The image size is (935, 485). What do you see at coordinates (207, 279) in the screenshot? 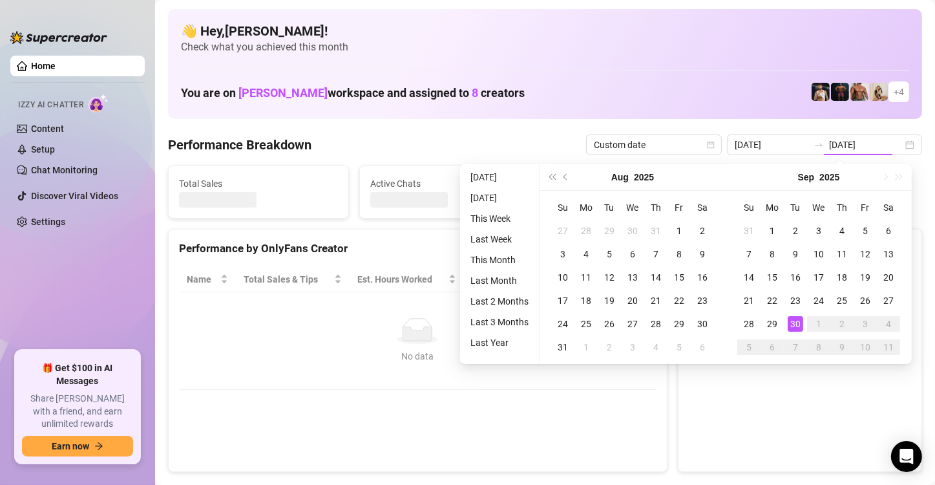
I see `th: Name` at bounding box center [207, 279].